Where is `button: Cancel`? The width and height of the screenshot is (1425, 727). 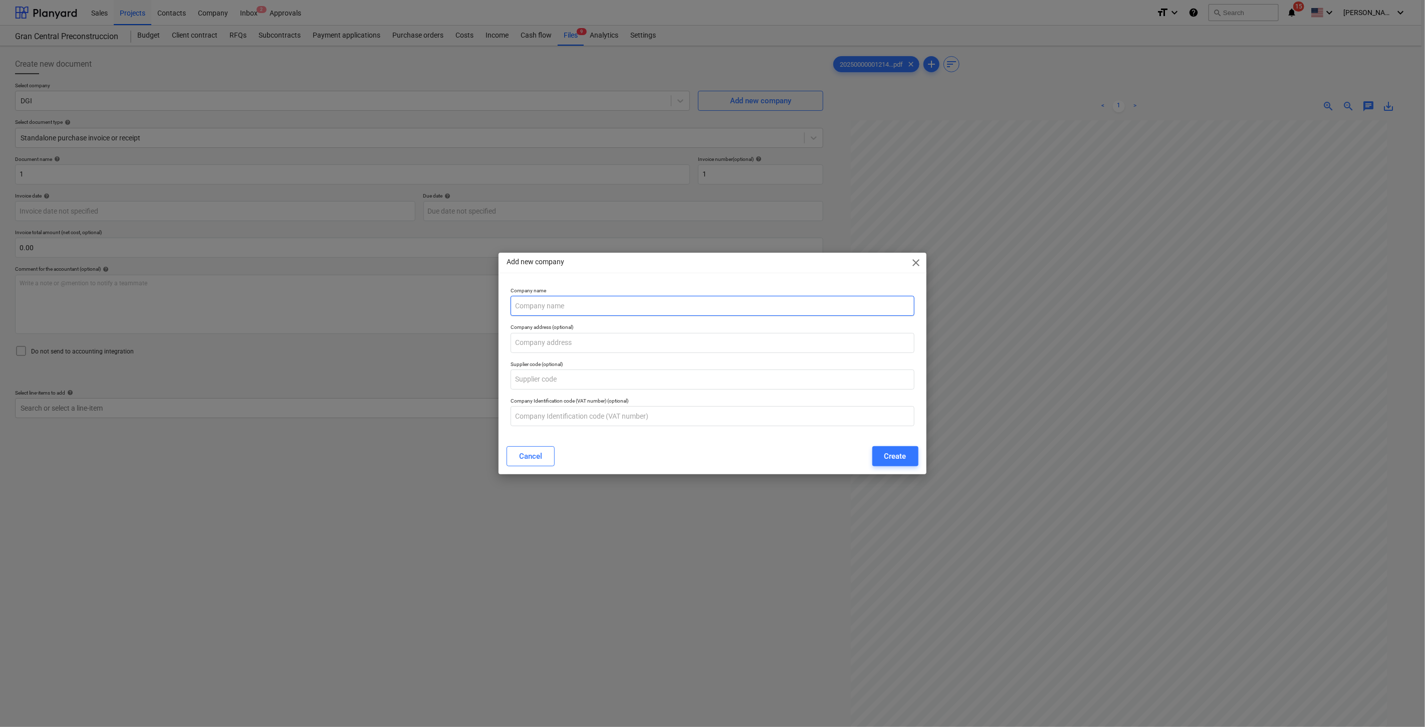 button: Cancel is located at coordinates (531, 456).